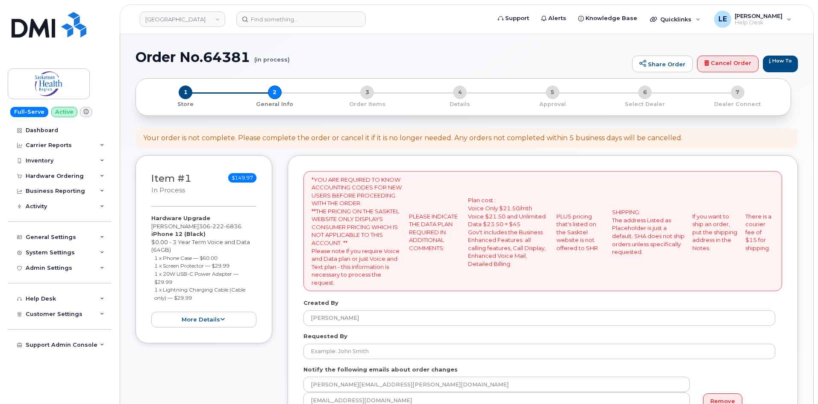 Image resolution: width=818 pixels, height=404 pixels. I want to click on p: PLEASE INDICATE THE DATA PLAN REQUIRED IN ADDITIONAL COMMENTS:, so click(435, 232).